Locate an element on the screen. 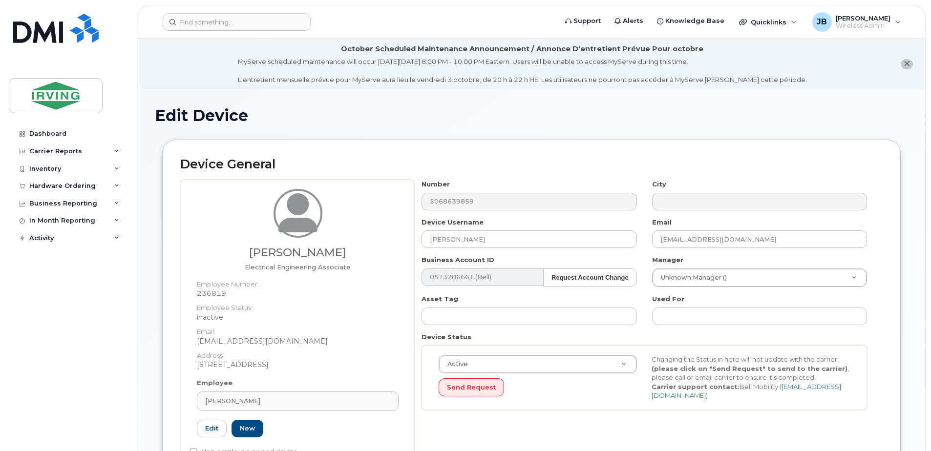  strong: (please click on "Send Request" to send to the carrier) is located at coordinates (749, 369).